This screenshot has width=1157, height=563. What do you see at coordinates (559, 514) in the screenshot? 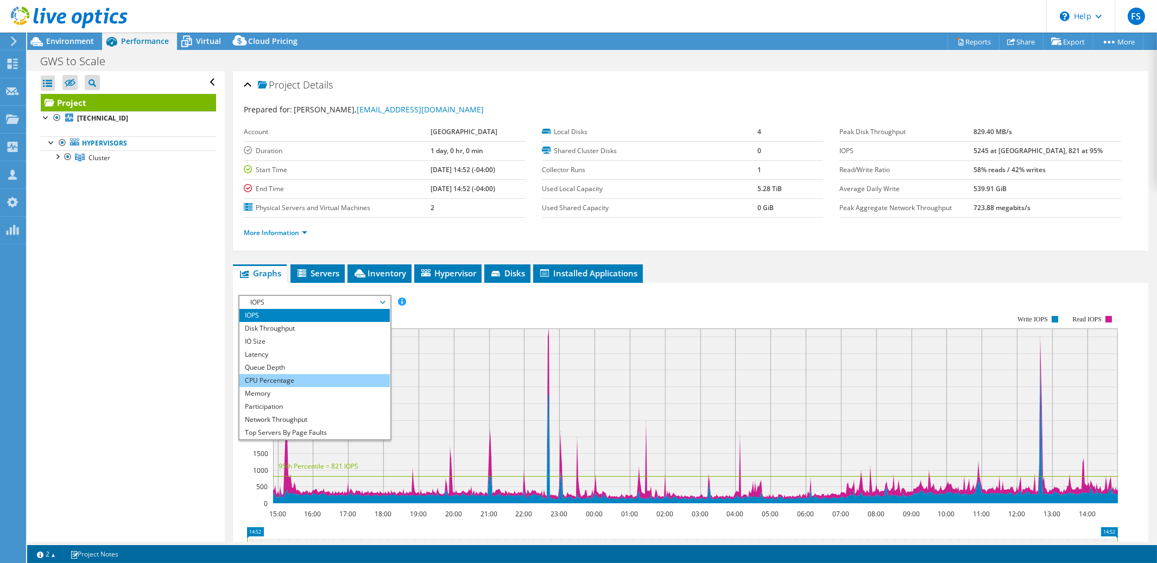
I see `text: 23:00` at bounding box center [559, 514].